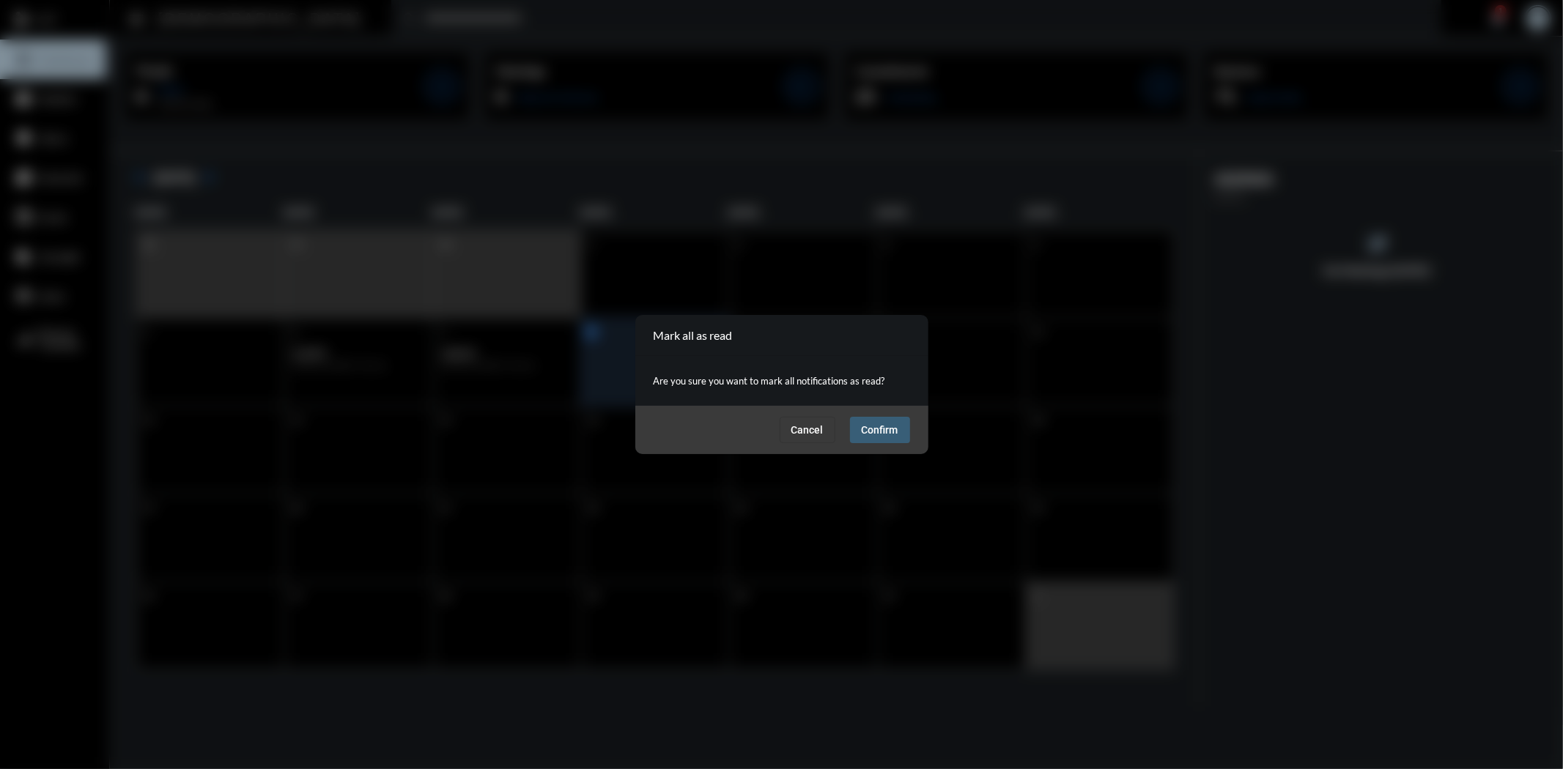 Image resolution: width=1563 pixels, height=769 pixels. Describe the element at coordinates (807, 430) in the screenshot. I see `button: Cancel` at that location.